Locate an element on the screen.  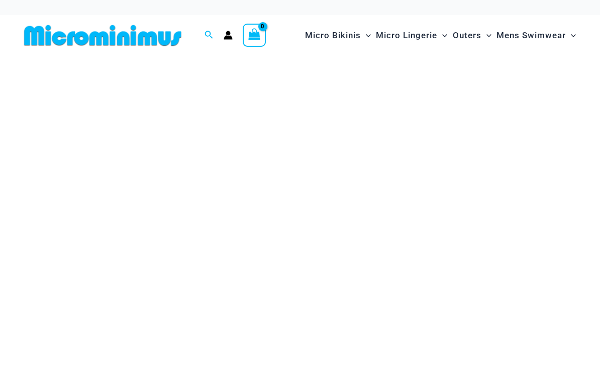
span: Outers is located at coordinates (467, 35).